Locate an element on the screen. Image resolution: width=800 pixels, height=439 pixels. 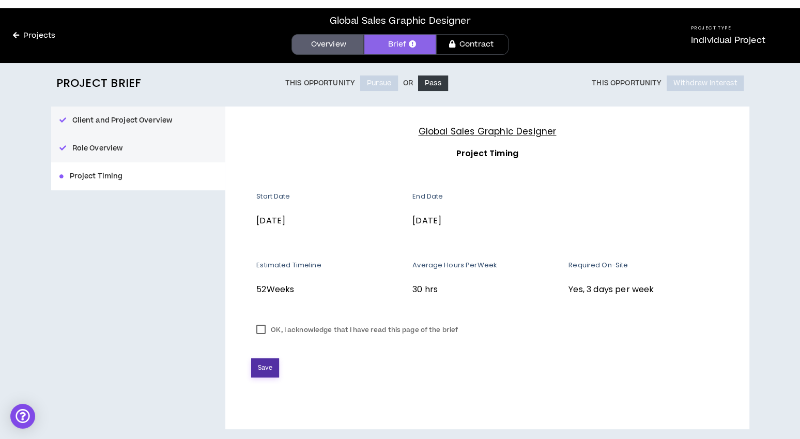
p: Required On-Site is located at coordinates (645, 265).